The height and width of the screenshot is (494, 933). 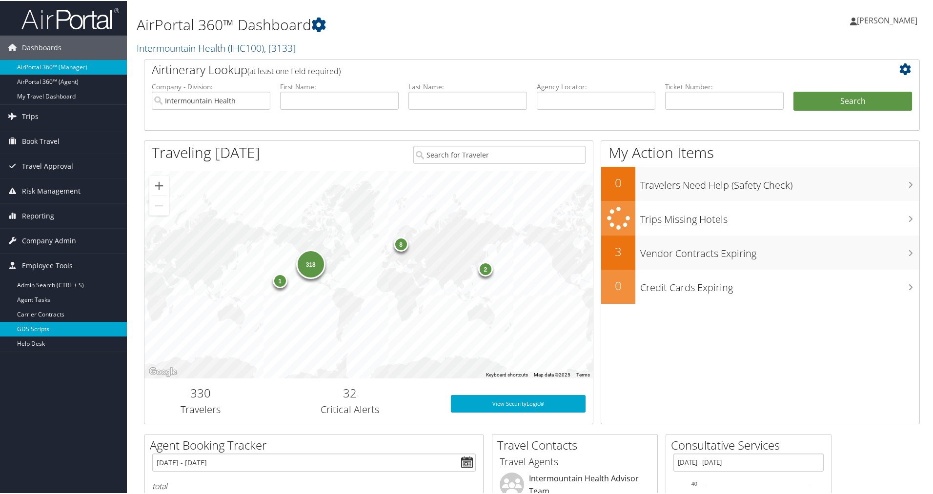 I want to click on div: 8, so click(x=401, y=243).